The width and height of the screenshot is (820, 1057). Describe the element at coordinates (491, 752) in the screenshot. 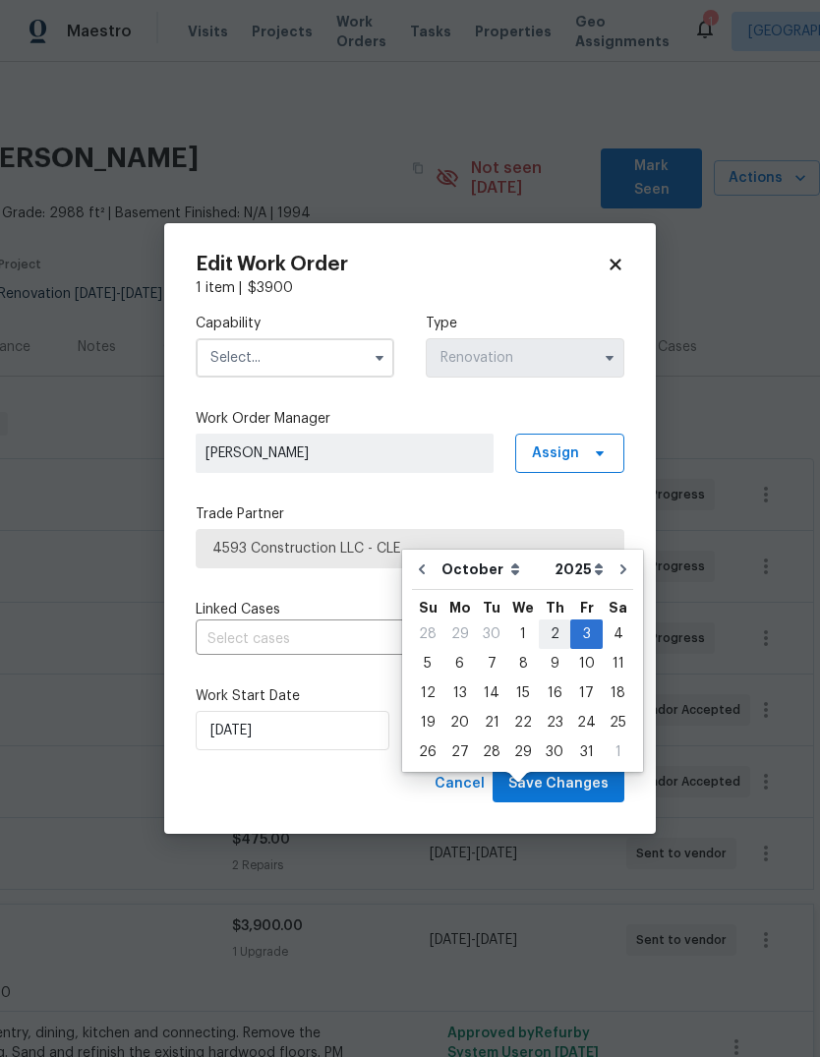

I see `div: Tue Oct 28 2025` at that location.